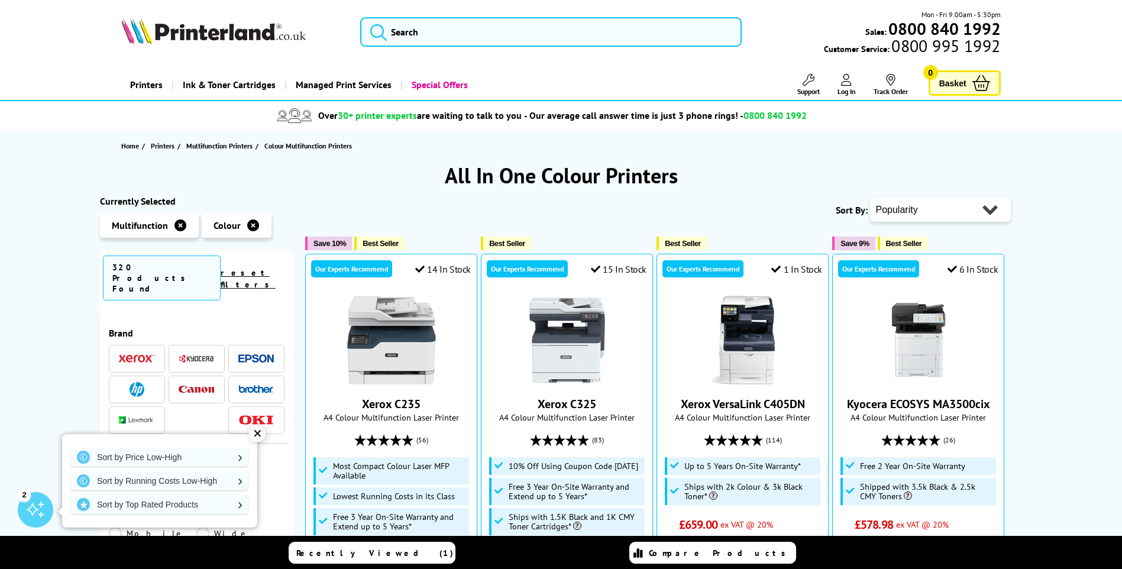  Describe the element at coordinates (945, 28) in the screenshot. I see `b: 0800 840 1992` at that location.